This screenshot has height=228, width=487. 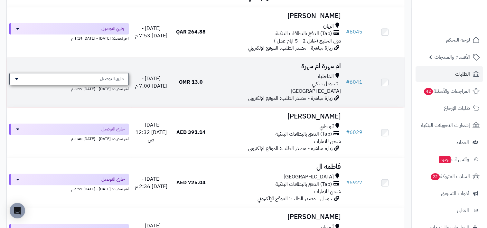 What do you see at coordinates (449, 159) in the screenshot?
I see `a: وآتس آبجديد` at bounding box center [449, 159].